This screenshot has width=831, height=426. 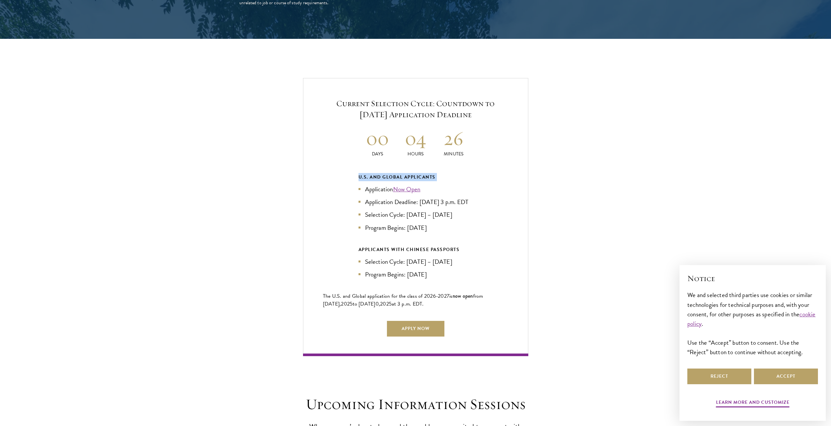 What do you see at coordinates (407, 189) in the screenshot?
I see `a: Now Open` at bounding box center [407, 189].